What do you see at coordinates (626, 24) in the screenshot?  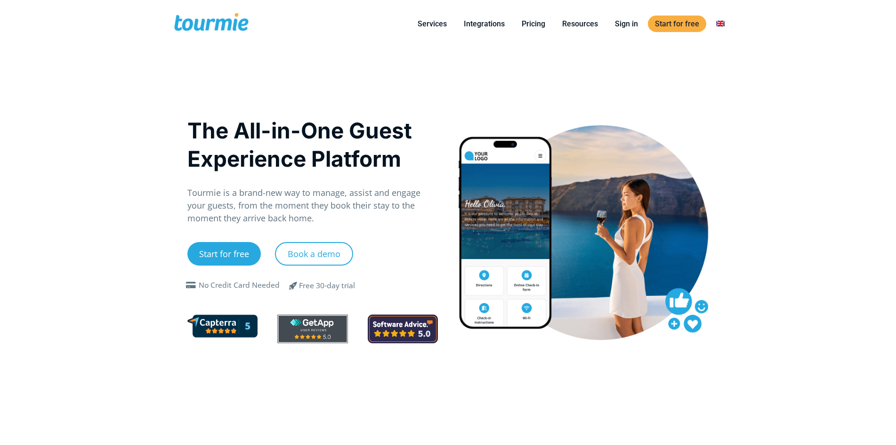 I see `a: Sign in` at bounding box center [626, 24].